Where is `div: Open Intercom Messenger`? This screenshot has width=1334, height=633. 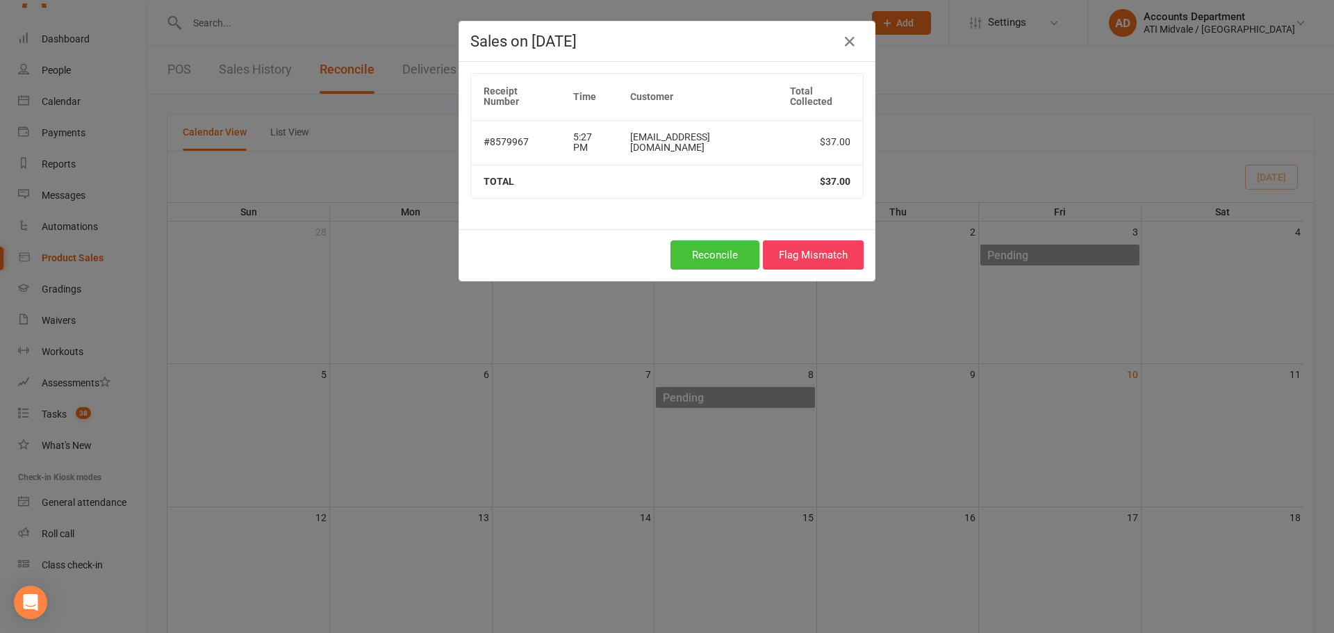 div: Open Intercom Messenger is located at coordinates (31, 602).